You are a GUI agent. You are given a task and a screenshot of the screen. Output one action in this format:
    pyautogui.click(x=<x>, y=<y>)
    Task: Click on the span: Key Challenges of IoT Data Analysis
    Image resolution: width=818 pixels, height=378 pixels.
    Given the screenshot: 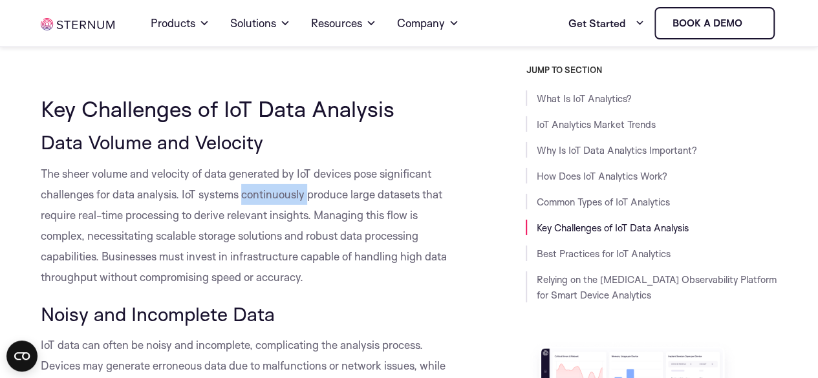 What is the action you would take?
    pyautogui.click(x=217, y=109)
    